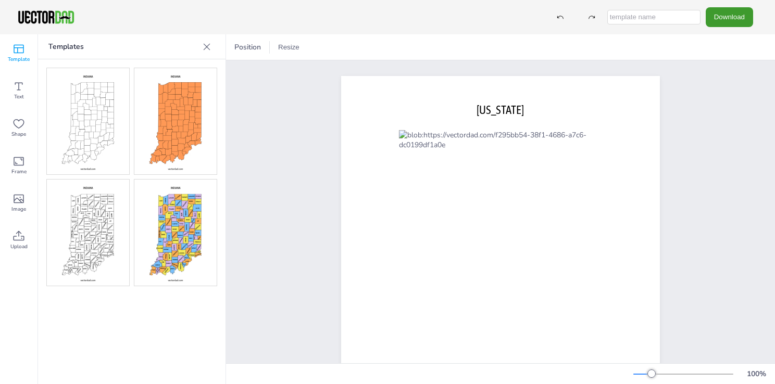 This screenshot has height=384, width=775. I want to click on span: Image, so click(19, 209).